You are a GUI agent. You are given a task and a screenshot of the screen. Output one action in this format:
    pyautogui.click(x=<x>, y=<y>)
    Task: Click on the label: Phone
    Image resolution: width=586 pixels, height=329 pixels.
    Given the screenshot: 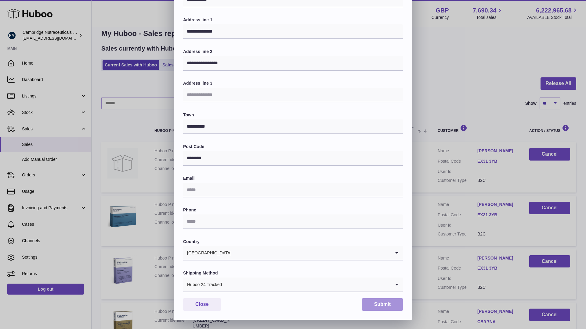 What is the action you would take?
    pyautogui.click(x=293, y=210)
    